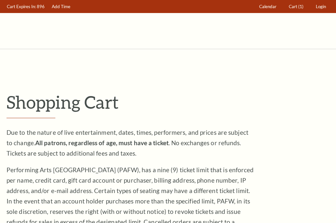 The image size is (336, 223). Describe the element at coordinates (321, 7) in the screenshot. I see `a: Login` at that location.